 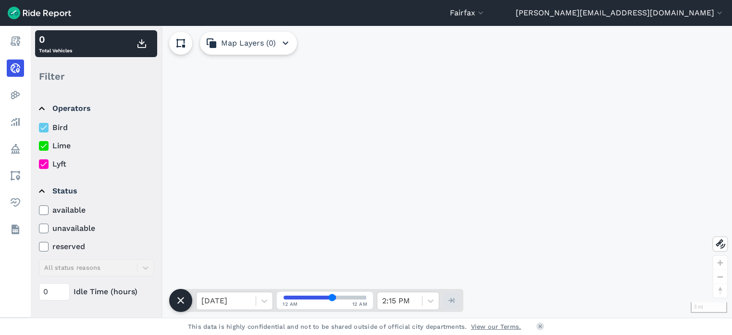 I want to click on summary: Status, so click(x=96, y=191).